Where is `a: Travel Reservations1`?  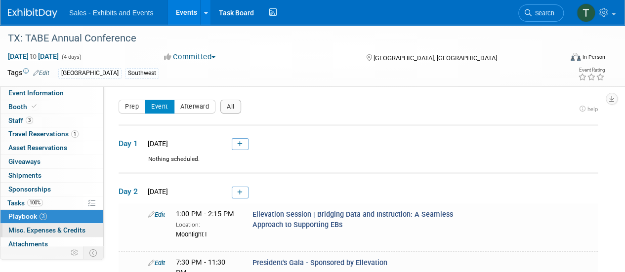
a: Travel Reservations1 is located at coordinates (52, 134).